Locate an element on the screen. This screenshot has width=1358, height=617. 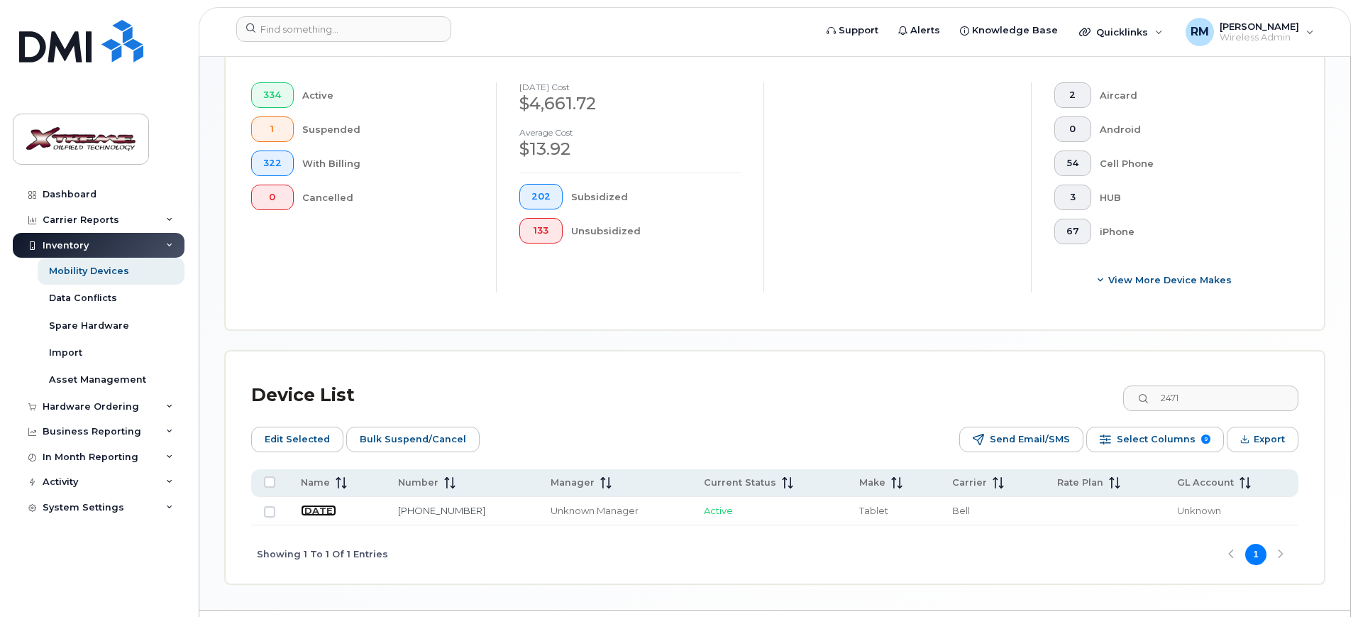
h4: Average cost is located at coordinates (630, 132).